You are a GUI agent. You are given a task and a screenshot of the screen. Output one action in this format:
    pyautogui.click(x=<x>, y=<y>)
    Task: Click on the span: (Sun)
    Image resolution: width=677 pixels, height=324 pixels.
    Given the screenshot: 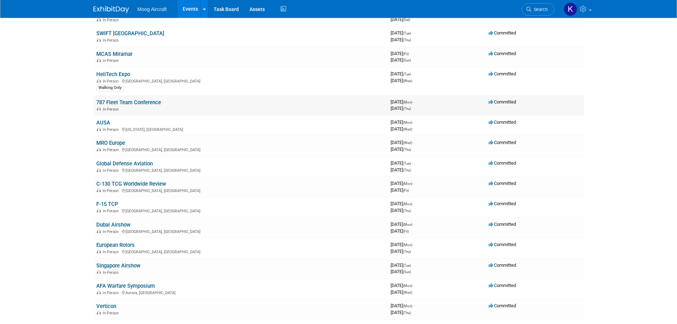 What is the action you would take?
    pyautogui.click(x=407, y=60)
    